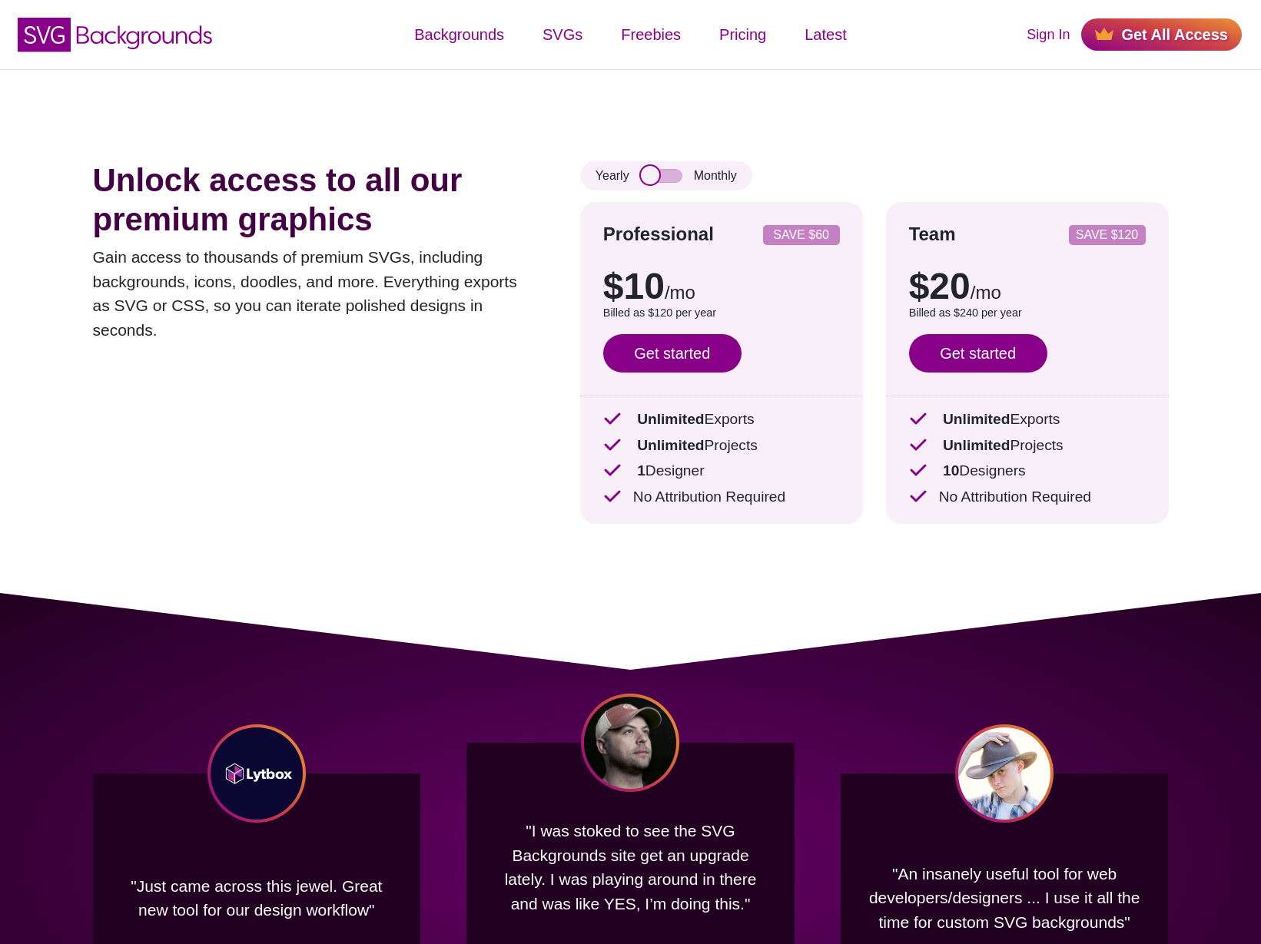  I want to click on p: Billed as $240 per year, so click(1027, 313).